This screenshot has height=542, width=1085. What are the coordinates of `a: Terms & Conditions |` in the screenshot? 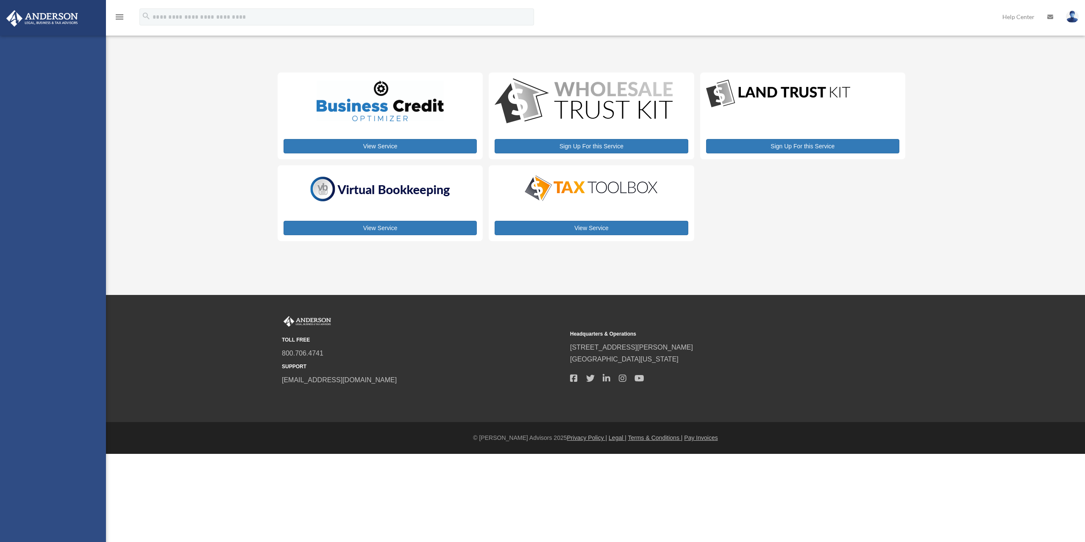 It's located at (655, 438).